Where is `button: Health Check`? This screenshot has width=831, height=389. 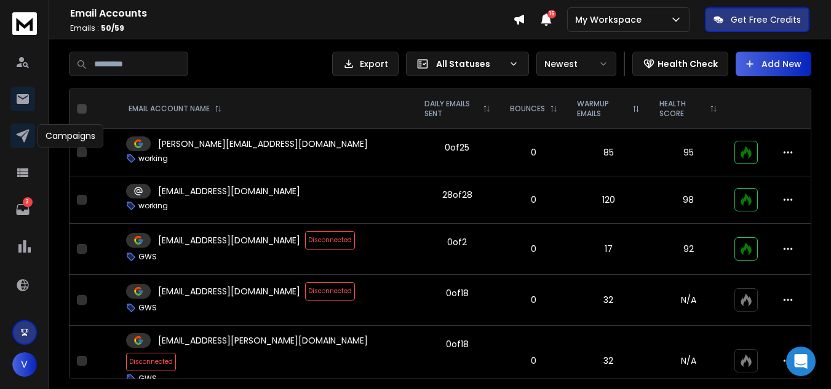
button: Health Check is located at coordinates (680, 64).